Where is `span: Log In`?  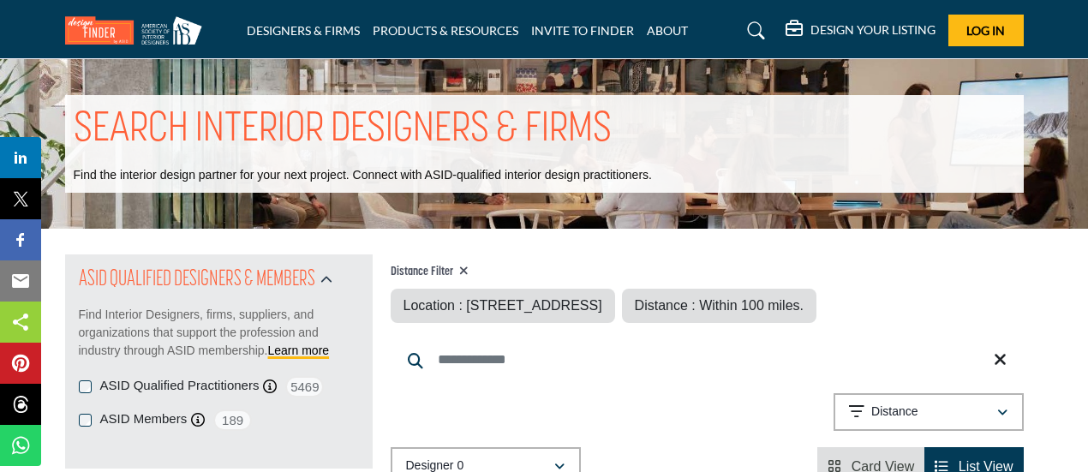
span: Log In is located at coordinates (985, 30).